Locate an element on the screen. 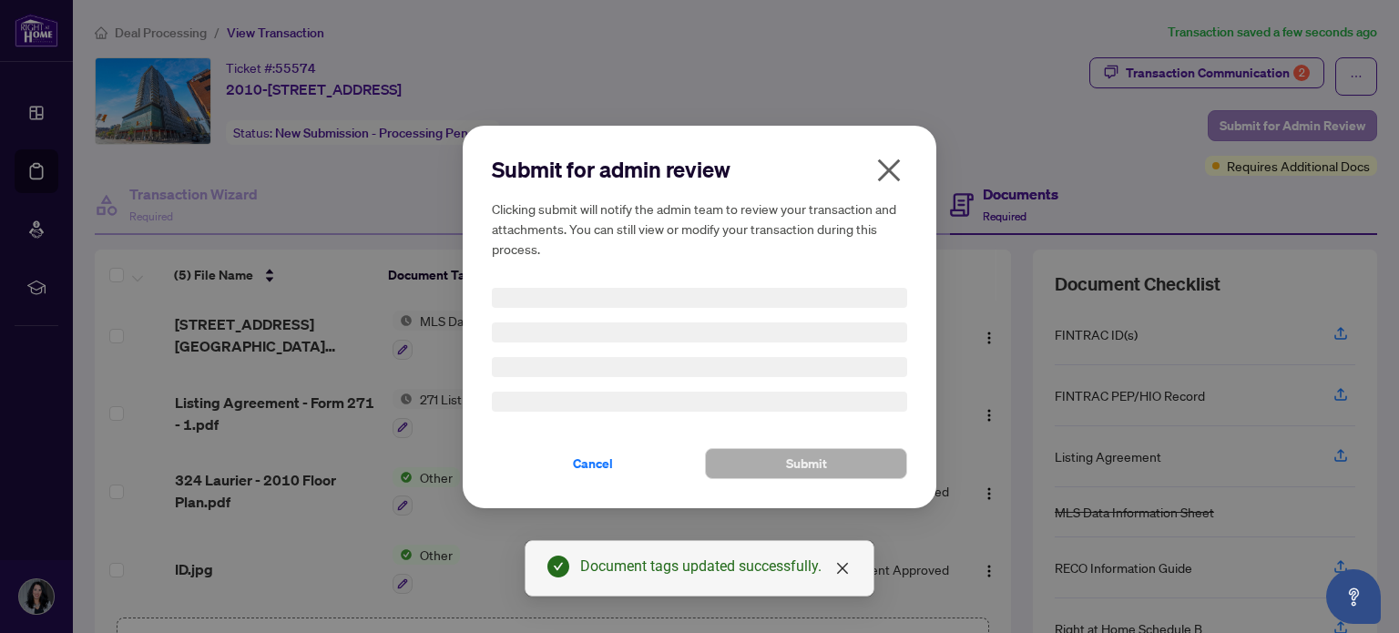  button: Submit is located at coordinates (806, 464).